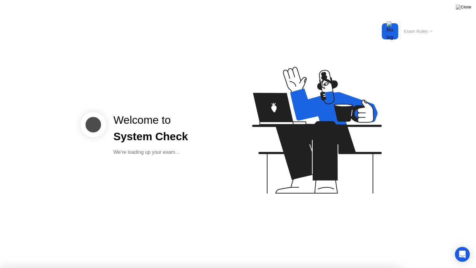 The height and width of the screenshot is (268, 476). I want to click on div: We’re loading up your exam..., so click(151, 152).